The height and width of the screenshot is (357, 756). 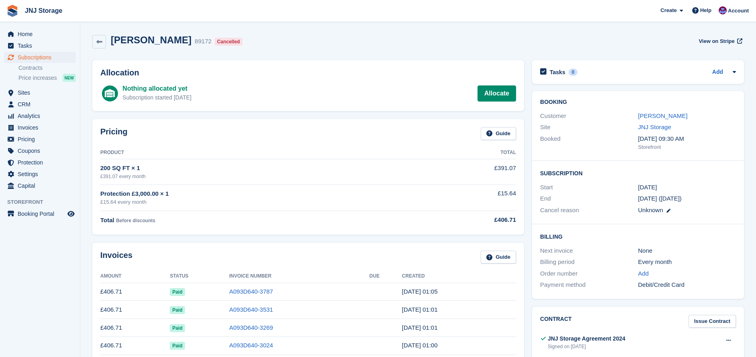 I want to click on div: Next invoice, so click(x=589, y=251).